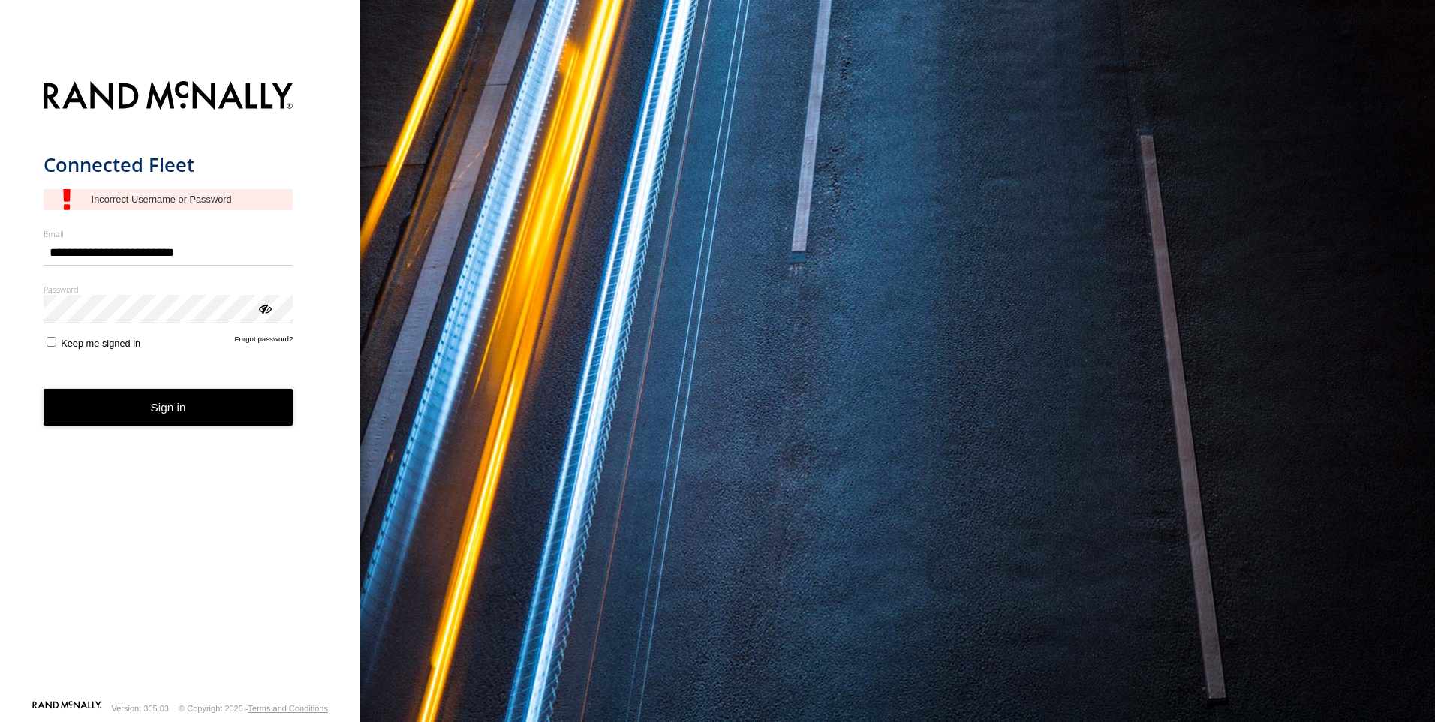 This screenshot has height=722, width=1435. Describe the element at coordinates (264, 308) in the screenshot. I see `div: ViewPassword` at that location.